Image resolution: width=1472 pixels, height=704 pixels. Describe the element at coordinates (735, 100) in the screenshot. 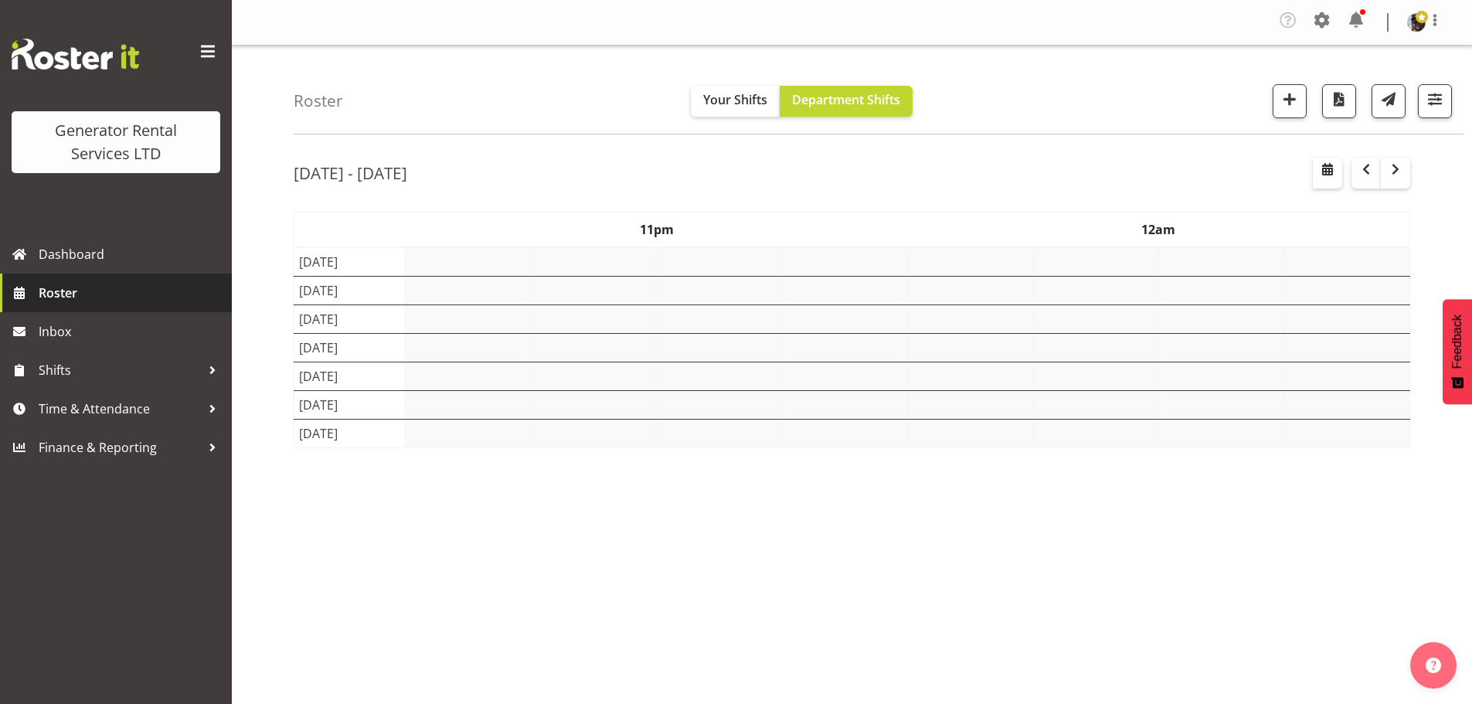

I see `span: Your Shifts` at that location.